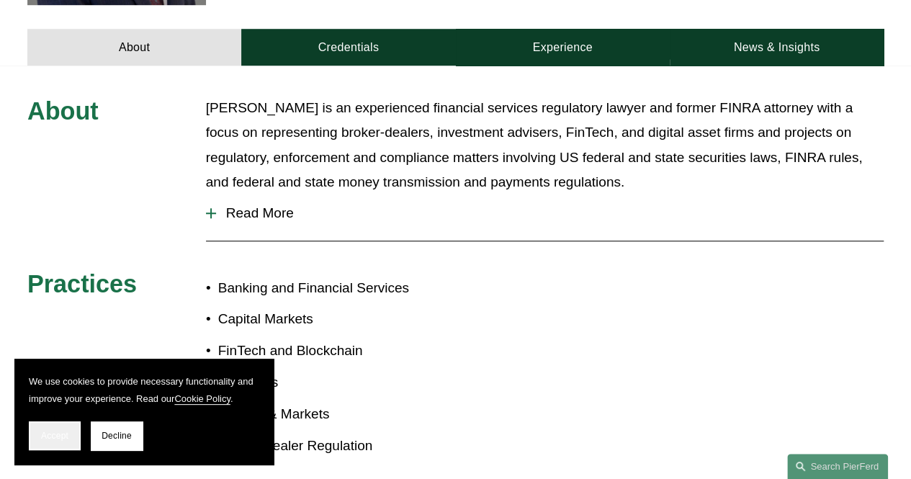  What do you see at coordinates (337, 414) in the screenshot?
I see `p: Trading & Markets` at bounding box center [337, 414].